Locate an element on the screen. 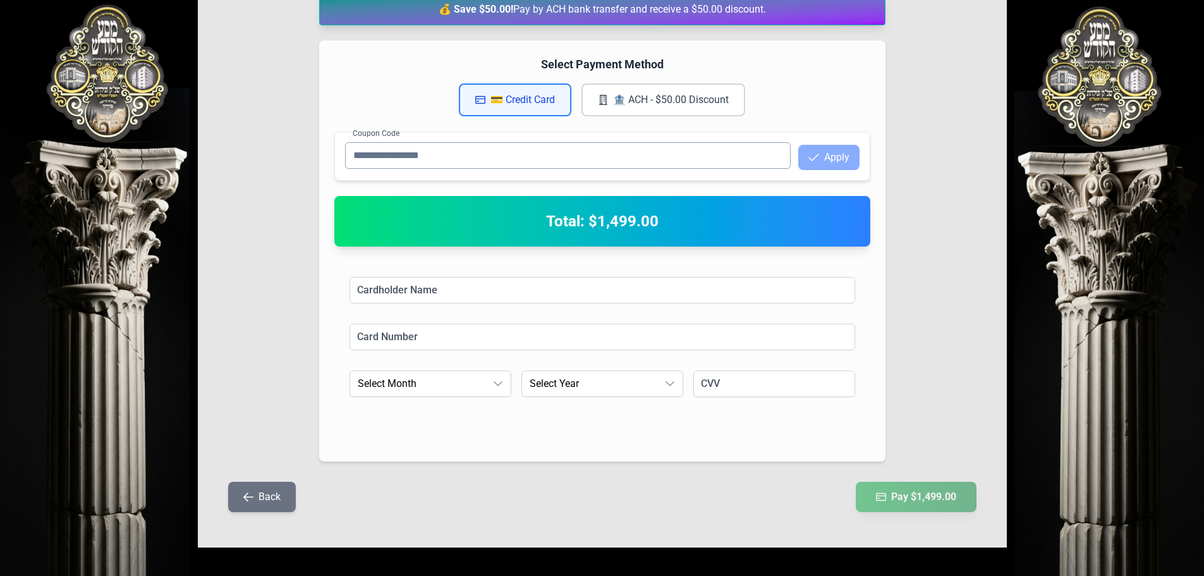 The width and height of the screenshot is (1204, 576). h4: Select Payment Method is located at coordinates (602, 64).